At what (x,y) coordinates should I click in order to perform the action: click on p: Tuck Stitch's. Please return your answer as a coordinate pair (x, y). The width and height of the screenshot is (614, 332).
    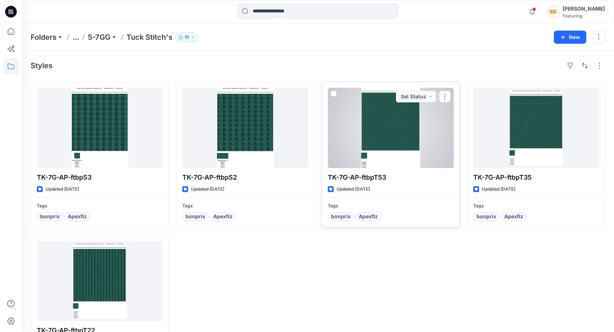
    Looking at the image, I should click on (149, 37).